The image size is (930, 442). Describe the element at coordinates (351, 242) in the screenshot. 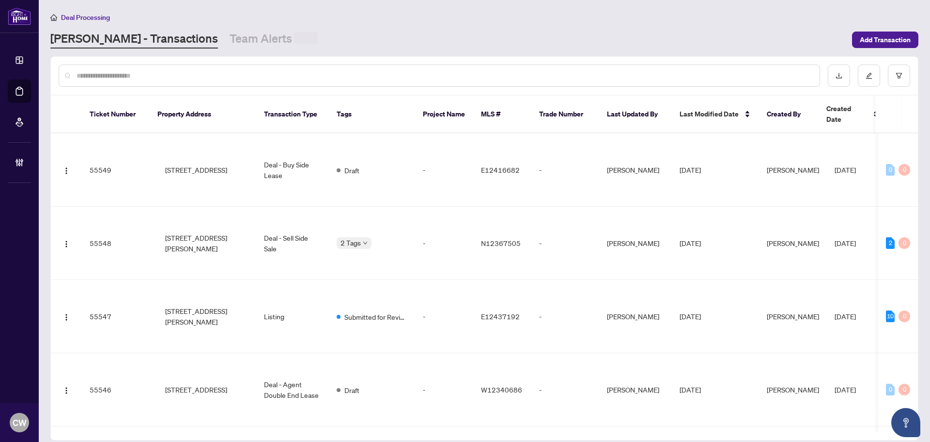

I see `span: 2 Tags` at that location.